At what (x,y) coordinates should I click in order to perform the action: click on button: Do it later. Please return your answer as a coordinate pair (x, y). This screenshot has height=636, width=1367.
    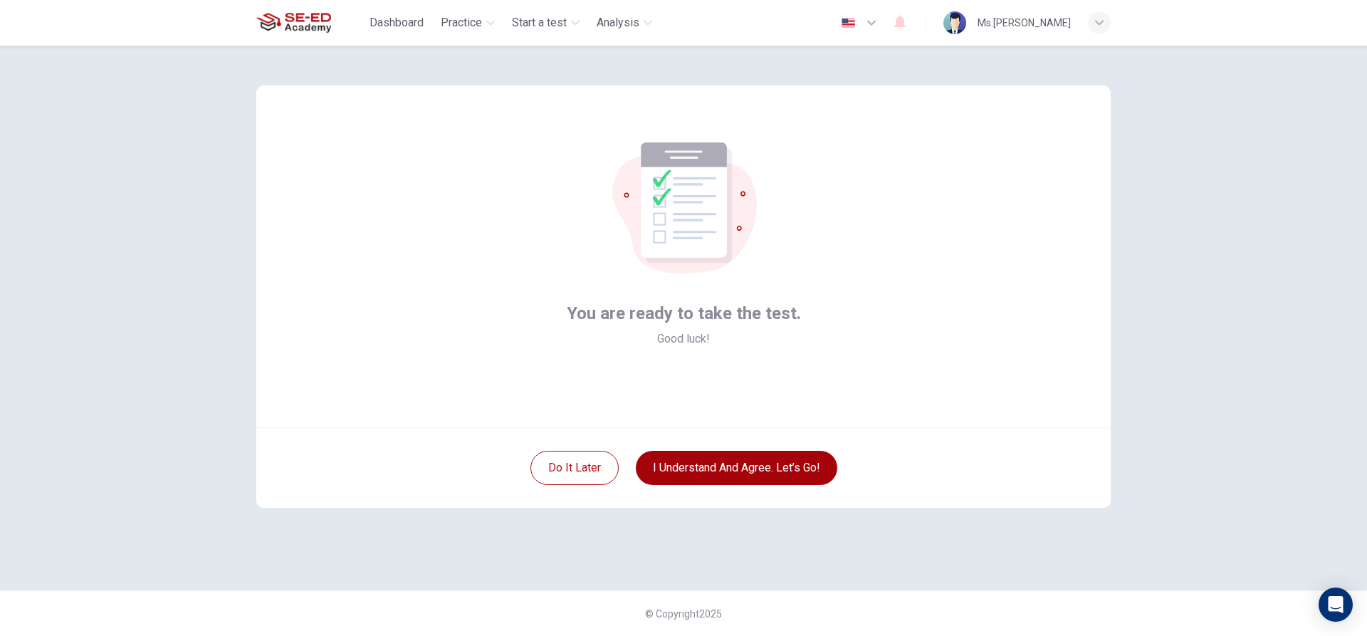
    Looking at the image, I should click on (575, 468).